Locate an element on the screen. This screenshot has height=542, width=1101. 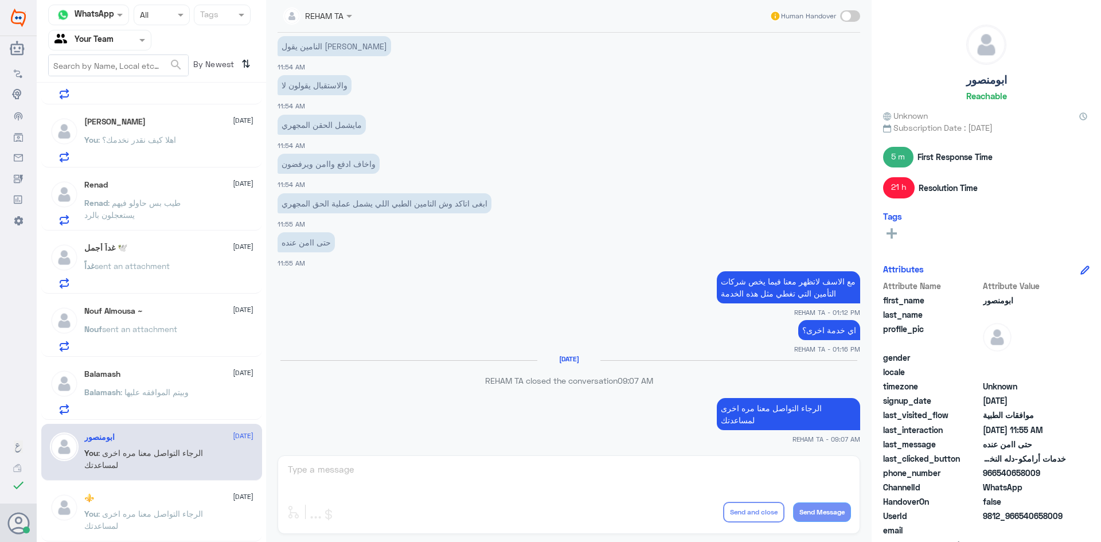
span: profile_pic is located at coordinates (932, 336).